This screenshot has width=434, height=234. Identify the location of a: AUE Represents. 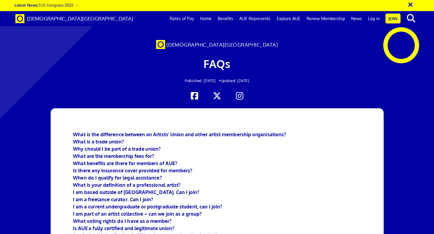
(255, 19).